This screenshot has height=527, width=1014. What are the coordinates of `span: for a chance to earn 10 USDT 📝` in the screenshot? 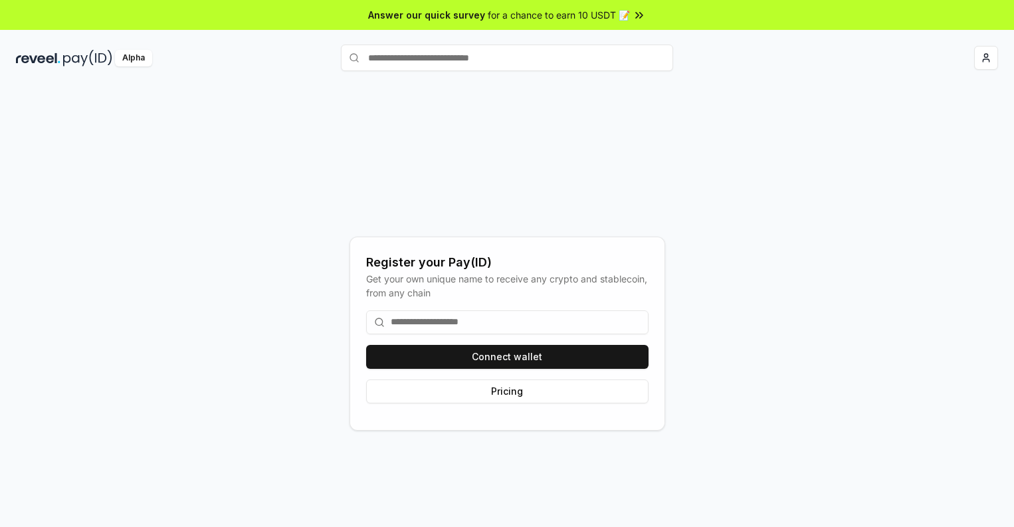 It's located at (559, 15).